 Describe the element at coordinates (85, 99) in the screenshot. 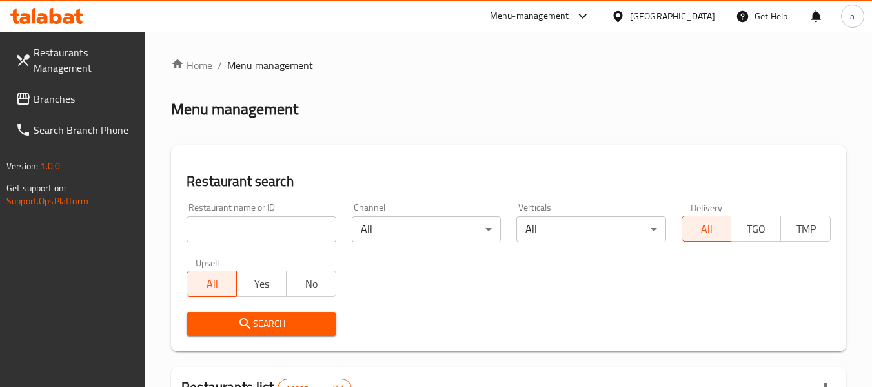

I see `span: Branches` at that location.